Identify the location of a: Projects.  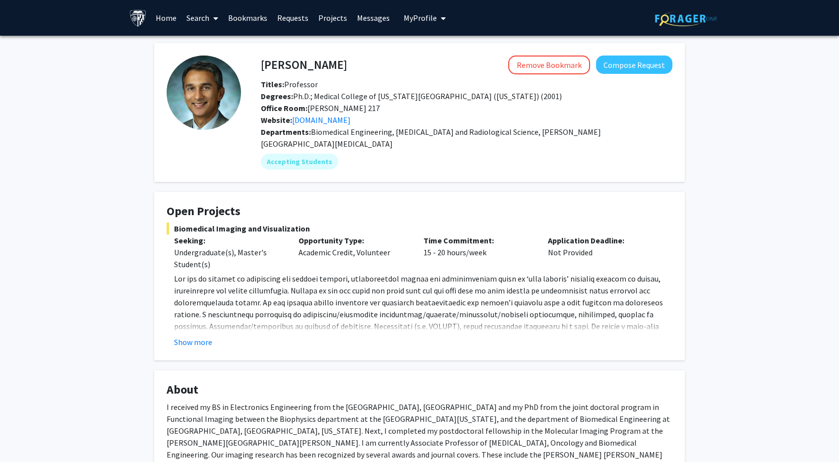
(333, 18).